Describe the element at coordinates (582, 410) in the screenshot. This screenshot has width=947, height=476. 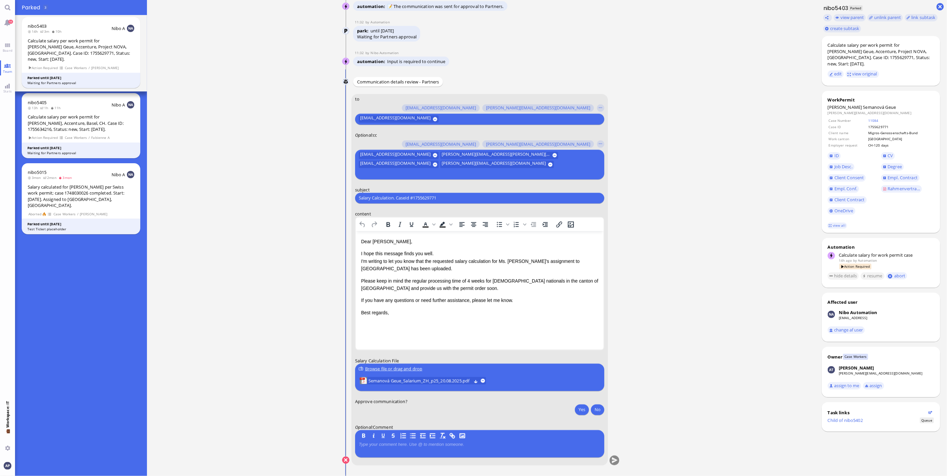
I see `button: Yes` at that location.